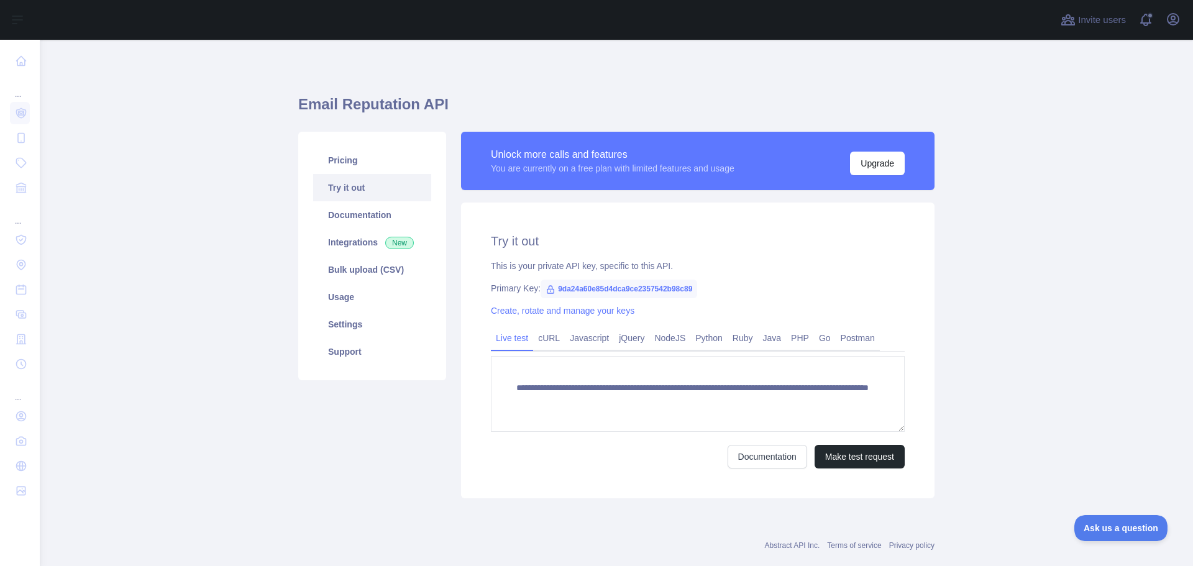 This screenshot has width=1193, height=566. What do you see at coordinates (698, 241) in the screenshot?
I see `h2: Try it out` at bounding box center [698, 241].